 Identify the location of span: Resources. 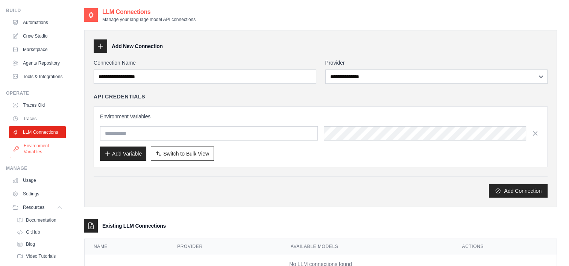
(33, 208).